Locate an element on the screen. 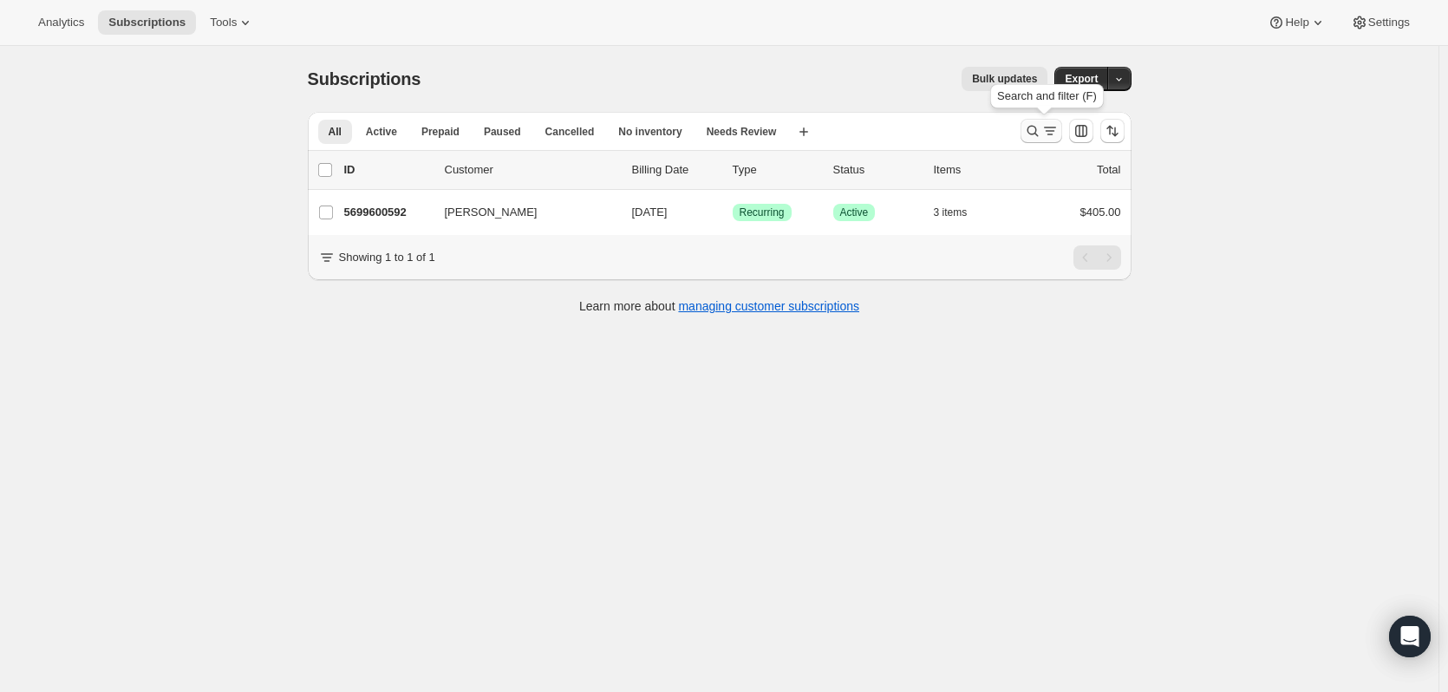 The height and width of the screenshot is (692, 1448). span: All is located at coordinates (335, 132).